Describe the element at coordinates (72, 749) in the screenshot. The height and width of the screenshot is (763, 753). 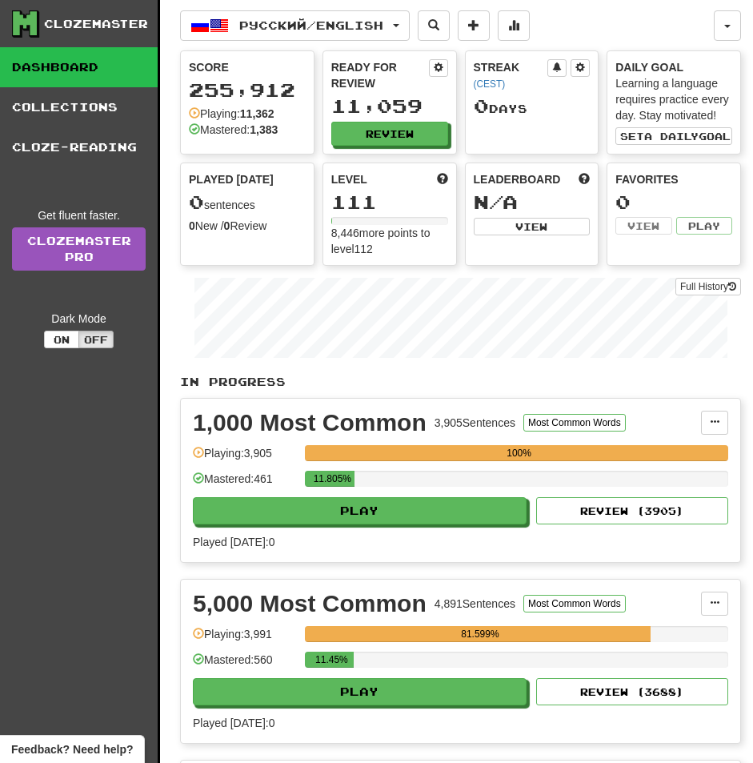
I see `span: Open feedback widget` at that location.